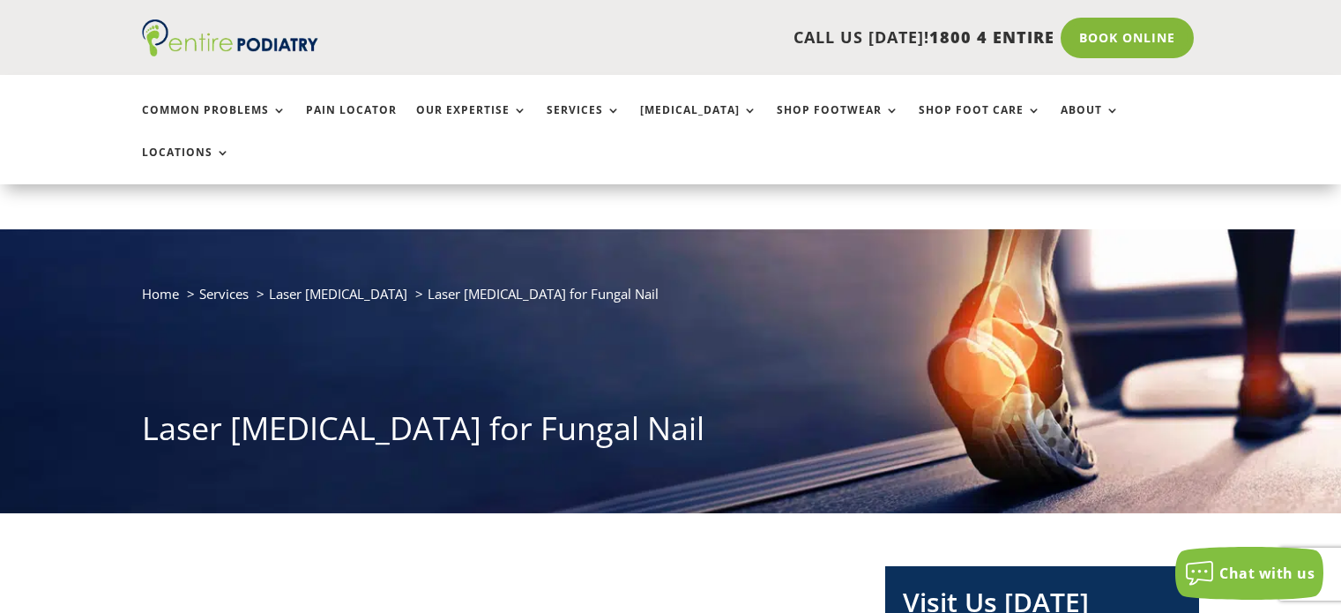  Describe the element at coordinates (161, 294) in the screenshot. I see `a: Home` at that location.